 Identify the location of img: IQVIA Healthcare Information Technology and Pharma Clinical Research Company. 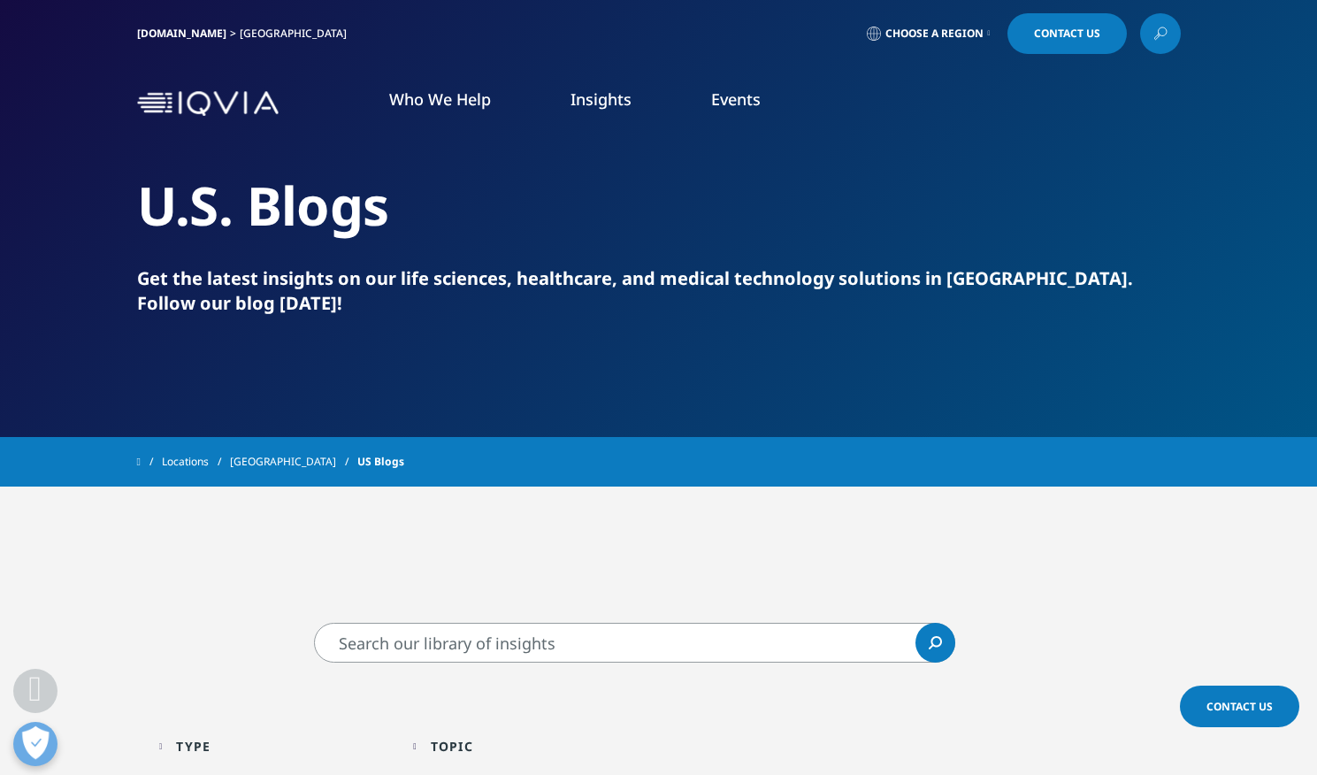
(208, 104).